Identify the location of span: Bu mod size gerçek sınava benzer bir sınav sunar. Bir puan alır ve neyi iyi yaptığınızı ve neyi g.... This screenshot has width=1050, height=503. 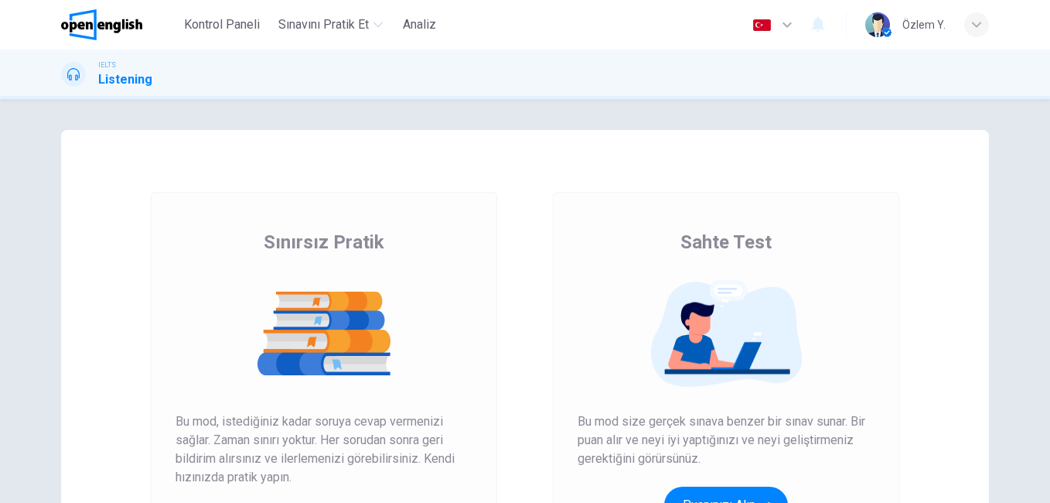
(726, 440).